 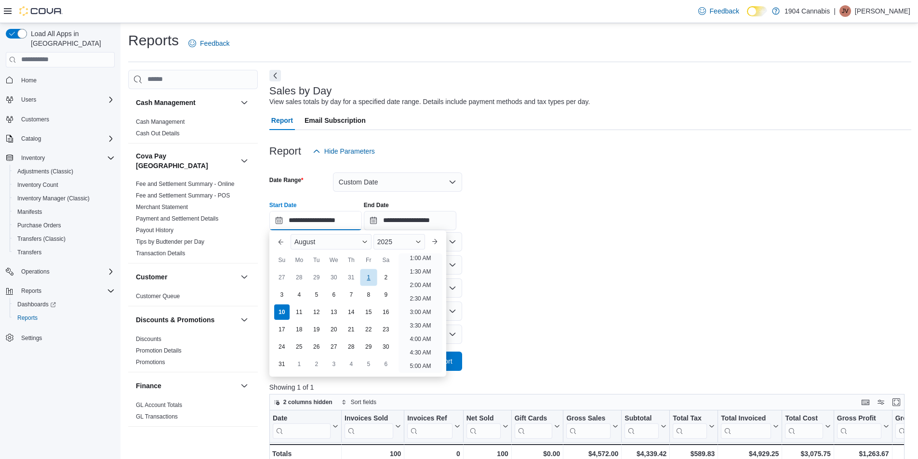 I want to click on li: 1:30 AM, so click(x=420, y=272).